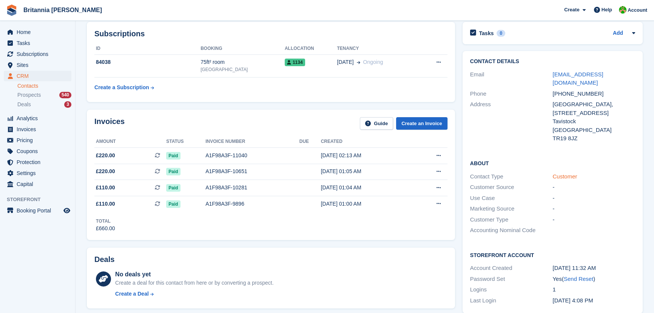 This screenshot has height=313, width=654. What do you see at coordinates (511, 176) in the screenshot?
I see `div: Contact Type` at bounding box center [511, 176].